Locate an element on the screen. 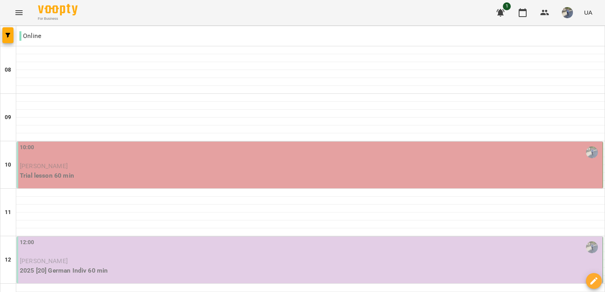 The height and width of the screenshot is (292, 605). p: 2025 [20] German Indiv 60 min is located at coordinates (311, 271).